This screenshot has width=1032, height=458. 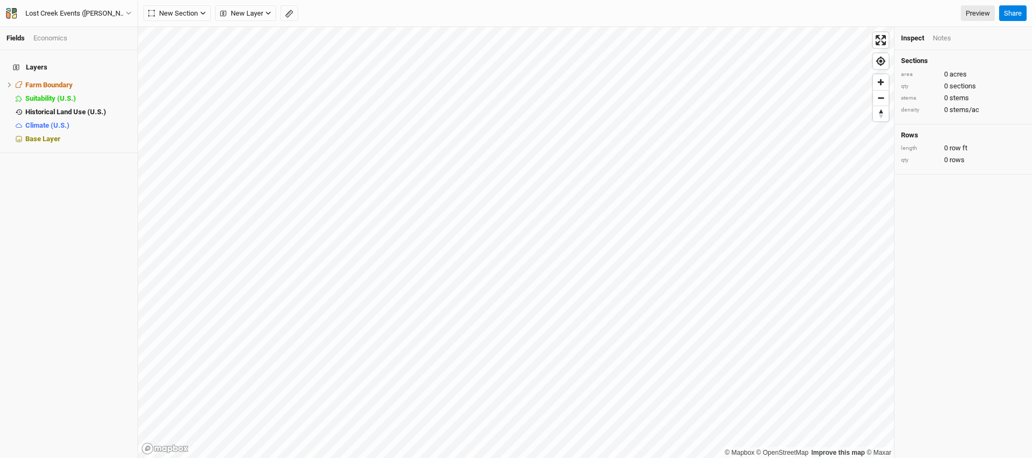 I want to click on span: Farm Boundary, so click(x=49, y=85).